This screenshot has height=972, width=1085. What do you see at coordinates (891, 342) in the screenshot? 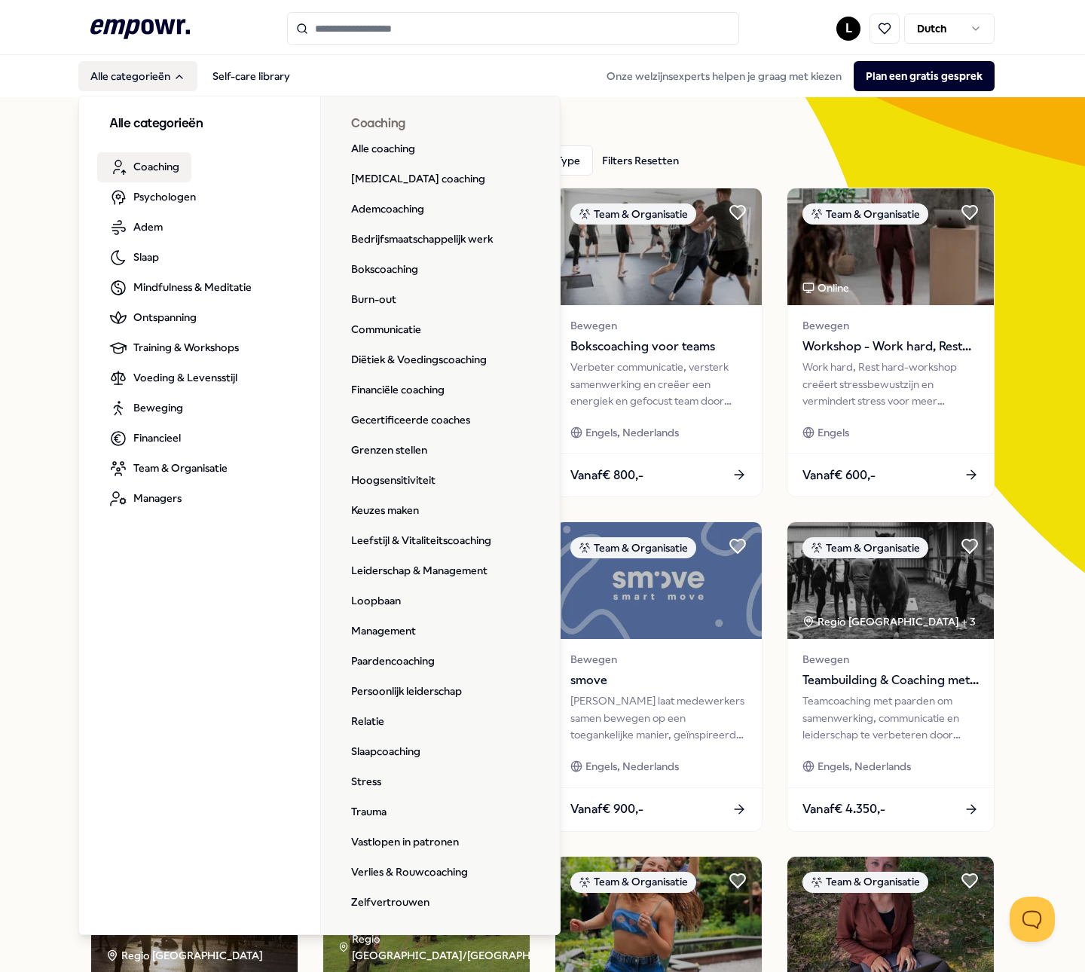
I see `a: package imageTeam & OrganisatieOnlineBewegenWorkshop - Work hard, Rest hardWork hard, Rest hard-w...` at bounding box center [891, 342].